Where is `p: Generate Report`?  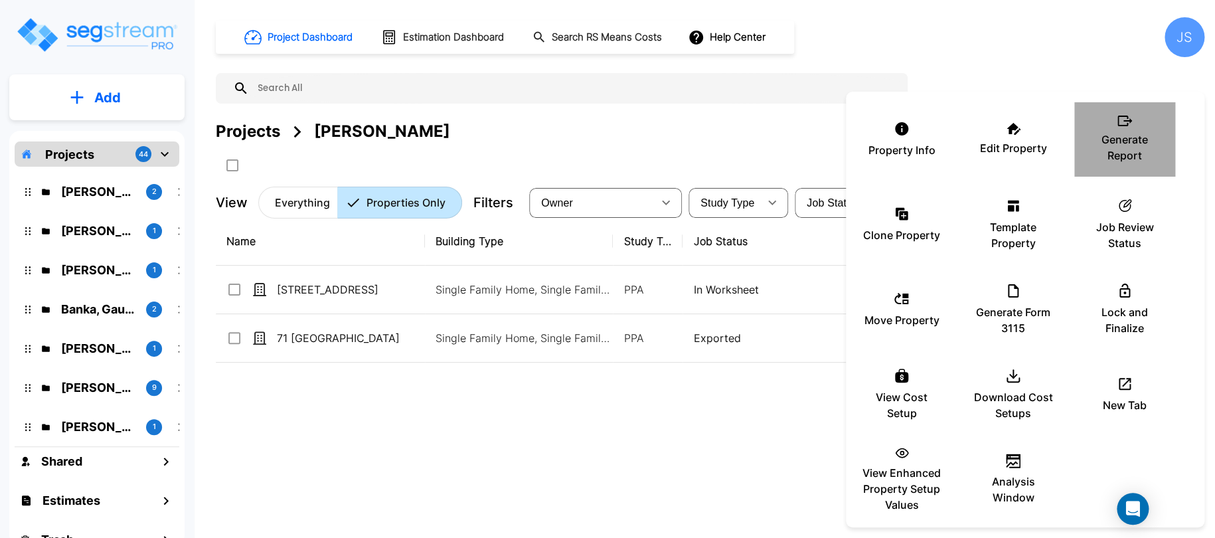
p: Generate Report is located at coordinates (1124, 147).